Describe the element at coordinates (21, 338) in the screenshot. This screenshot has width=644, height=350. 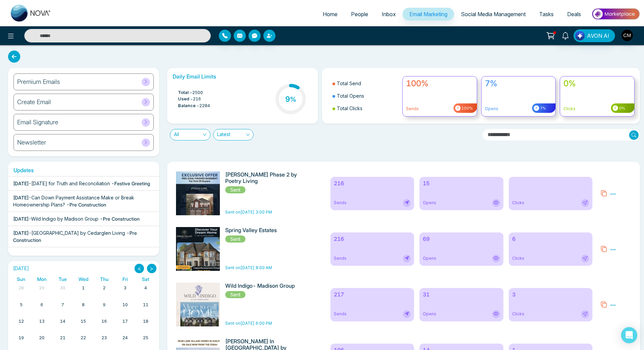
I see `a: October 19, 2025` at that location.